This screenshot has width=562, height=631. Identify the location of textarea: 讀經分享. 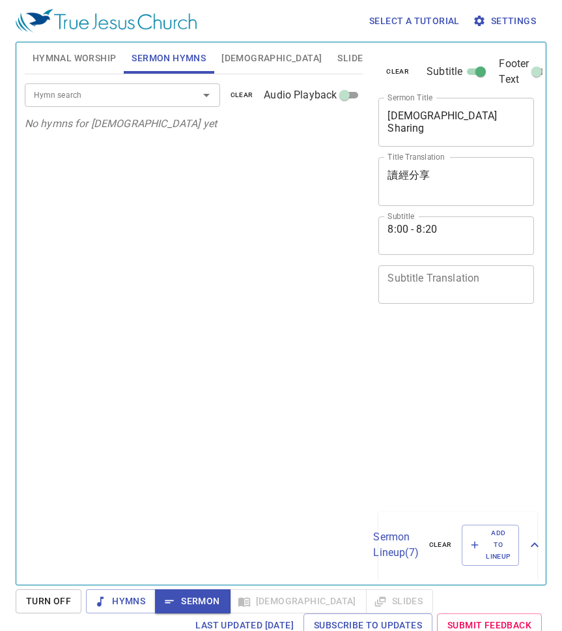
(456, 181).